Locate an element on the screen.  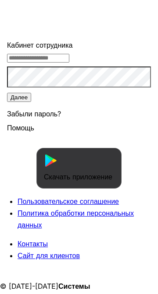
span: Политика обработки персональных данных is located at coordinates (75, 219).